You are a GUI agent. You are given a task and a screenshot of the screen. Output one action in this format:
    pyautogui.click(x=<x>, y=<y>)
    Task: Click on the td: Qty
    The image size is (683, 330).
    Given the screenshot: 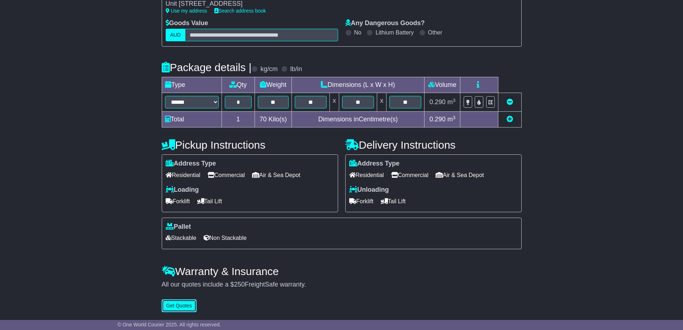 What is the action you would take?
    pyautogui.click(x=238, y=85)
    